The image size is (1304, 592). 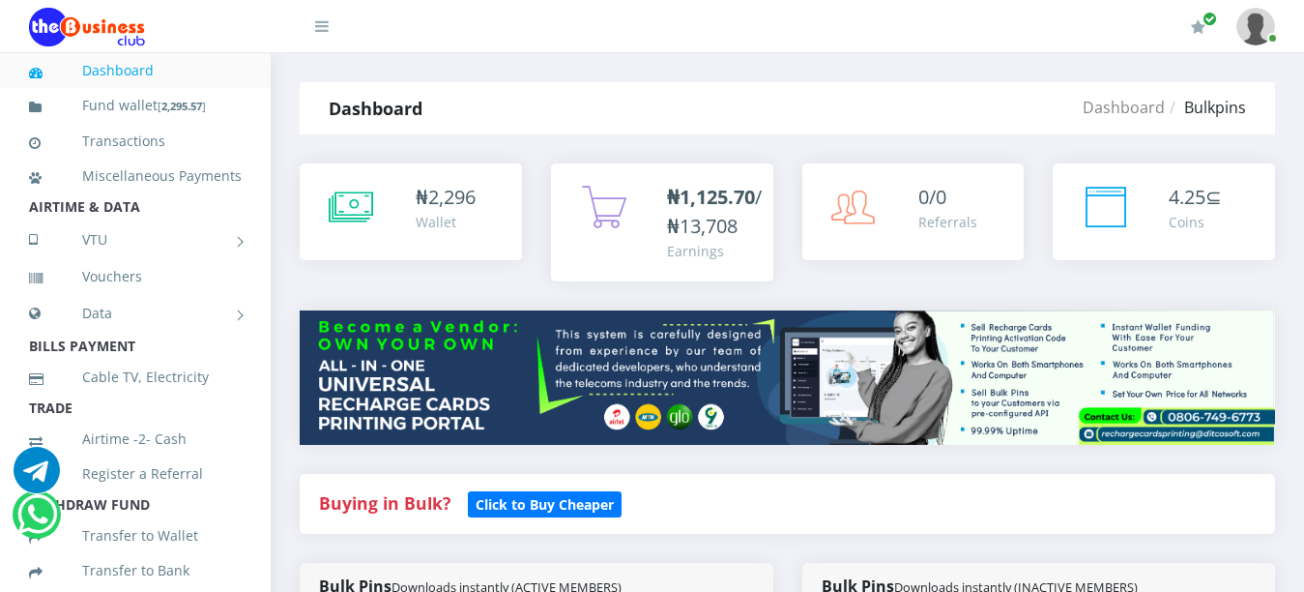 What do you see at coordinates (913, 212) in the screenshot?
I see `a: 0/0 Referrals` at bounding box center [913, 212].